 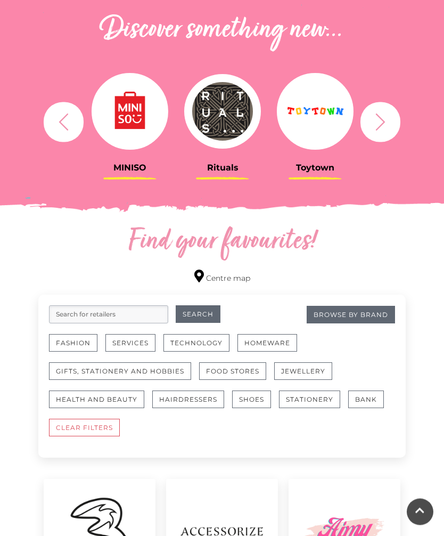 I want to click on button: Services, so click(x=131, y=343).